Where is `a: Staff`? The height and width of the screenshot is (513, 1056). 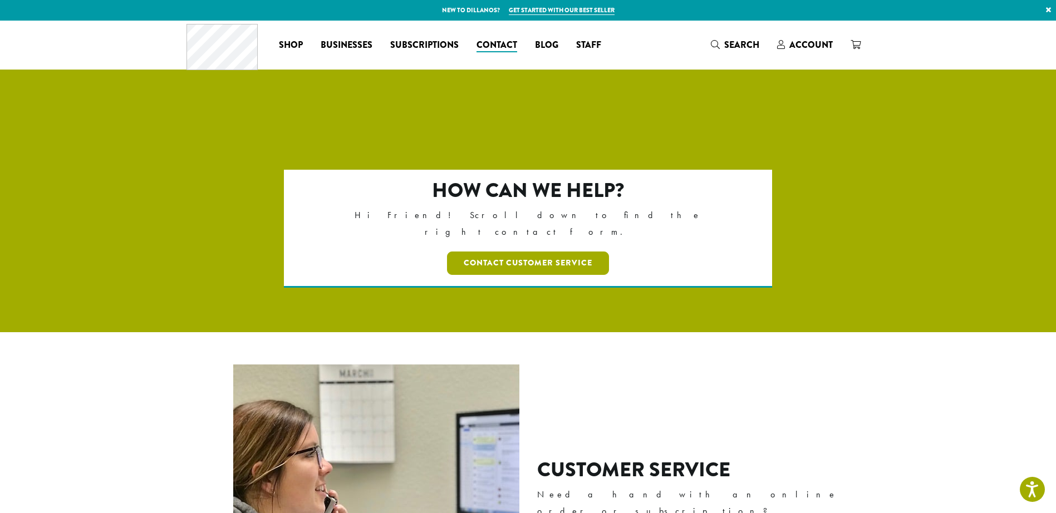
a: Staff is located at coordinates (588, 45).